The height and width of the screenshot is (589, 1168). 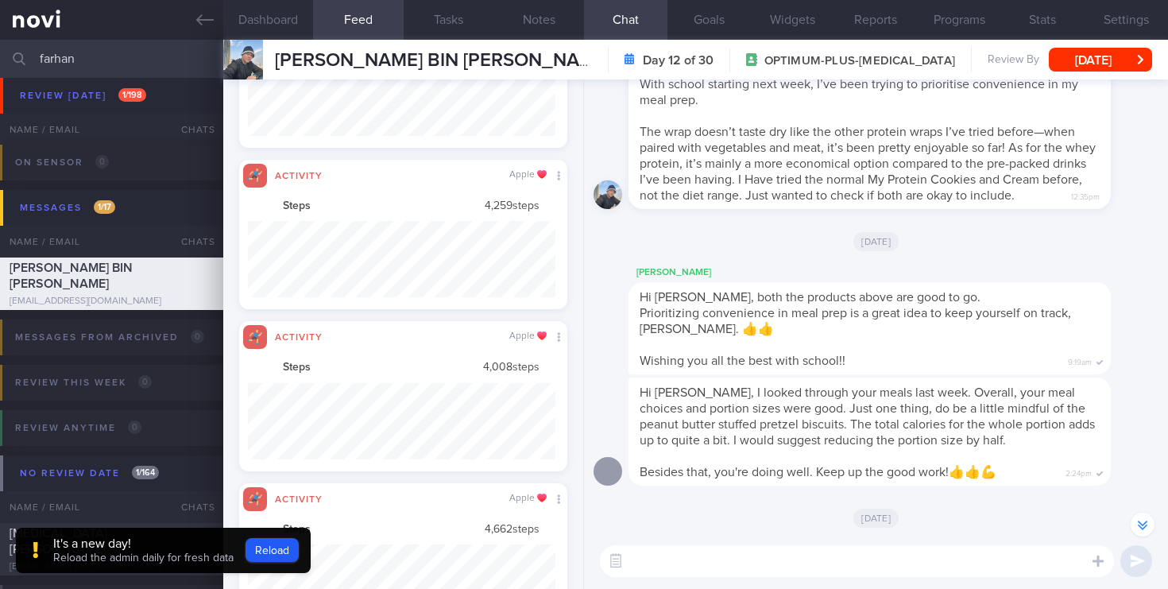 I want to click on span: 1 / 17, so click(x=104, y=207).